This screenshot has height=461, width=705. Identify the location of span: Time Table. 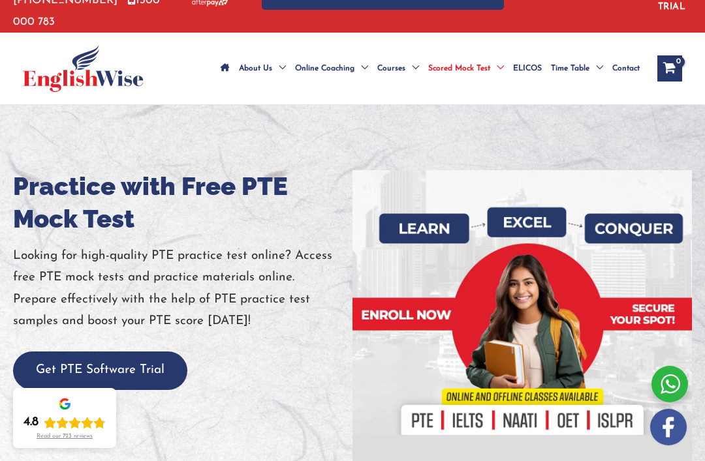
(570, 69).